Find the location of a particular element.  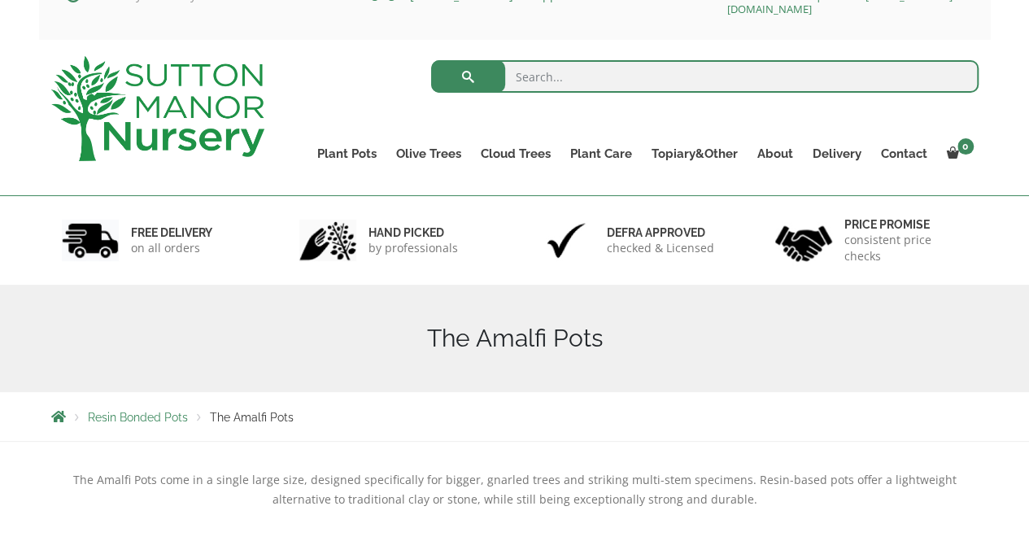

img: 2.jpg is located at coordinates (328, 240).